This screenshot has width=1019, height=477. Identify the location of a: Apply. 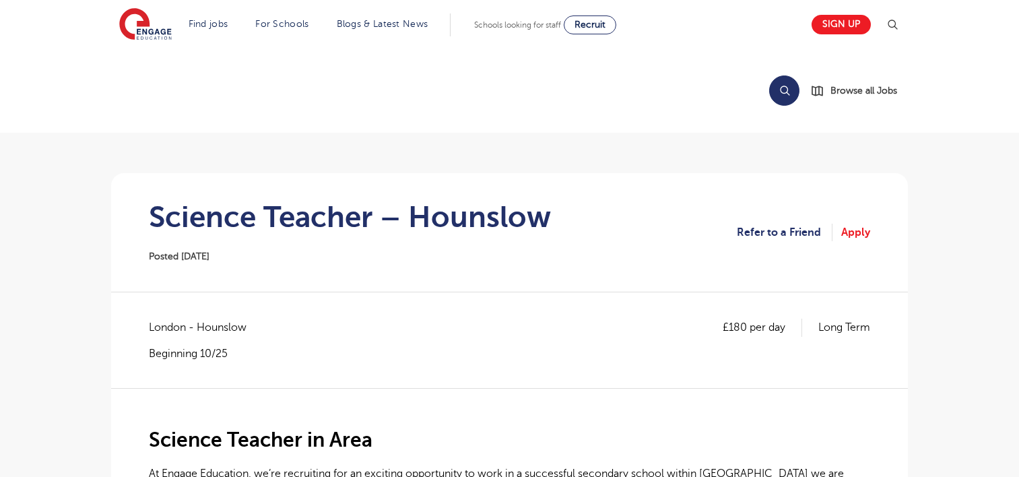
(856, 232).